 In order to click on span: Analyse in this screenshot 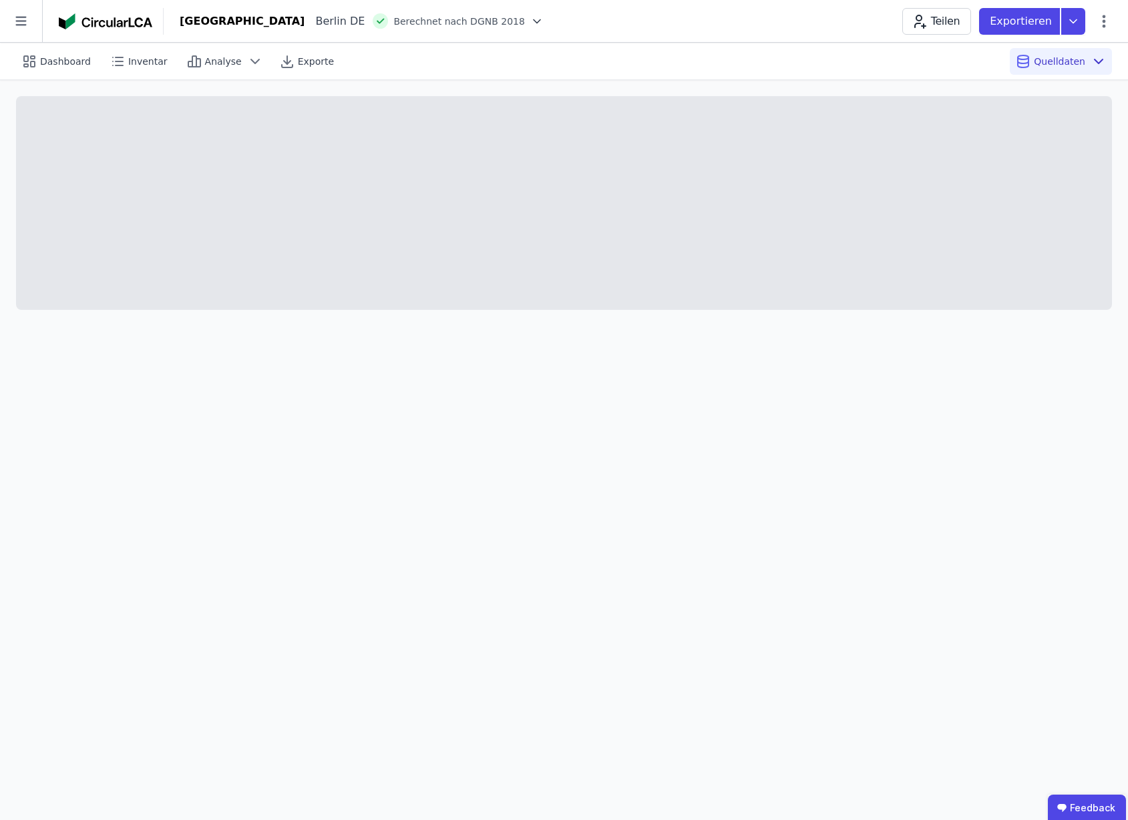, I will do `click(223, 61)`.